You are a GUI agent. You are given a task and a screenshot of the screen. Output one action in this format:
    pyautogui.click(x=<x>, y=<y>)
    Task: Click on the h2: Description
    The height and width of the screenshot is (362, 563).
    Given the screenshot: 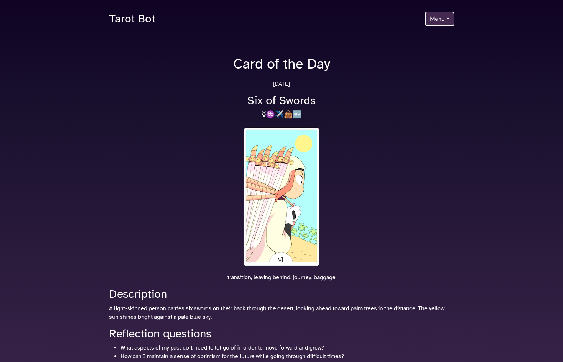 What is the action you would take?
    pyautogui.click(x=282, y=294)
    